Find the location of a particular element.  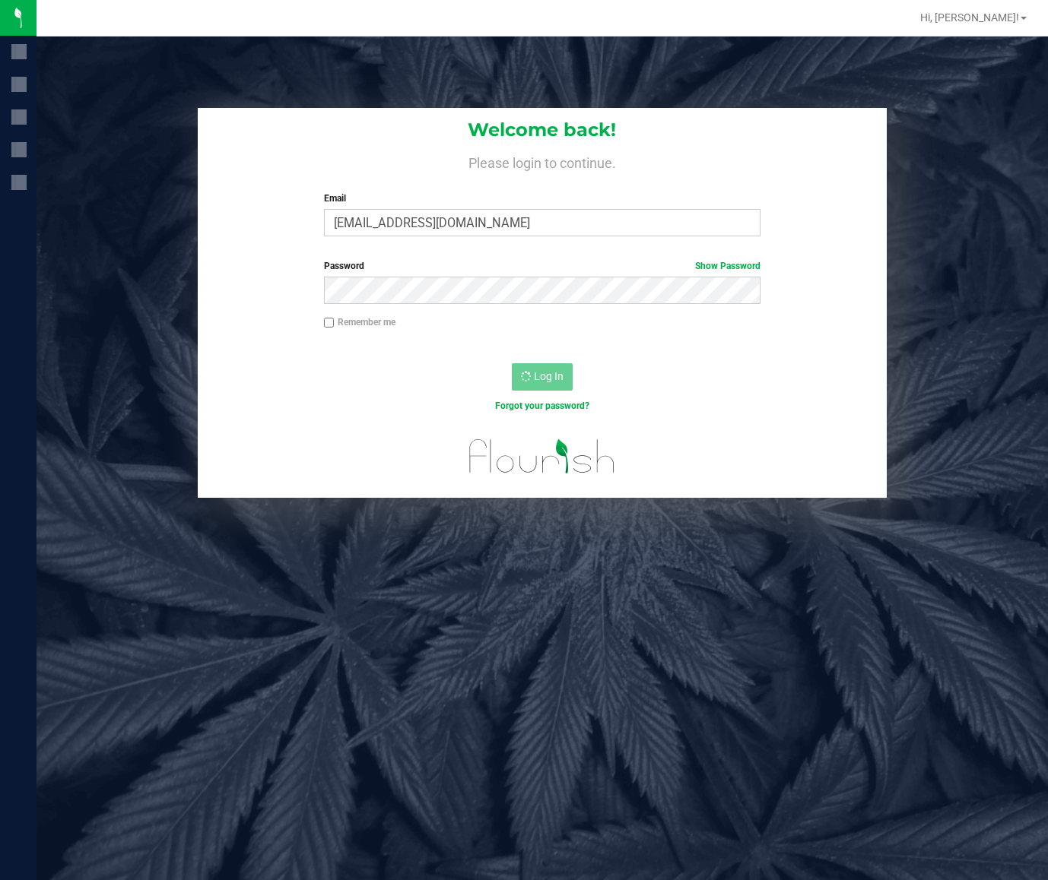

span: Log In is located at coordinates (548, 376).